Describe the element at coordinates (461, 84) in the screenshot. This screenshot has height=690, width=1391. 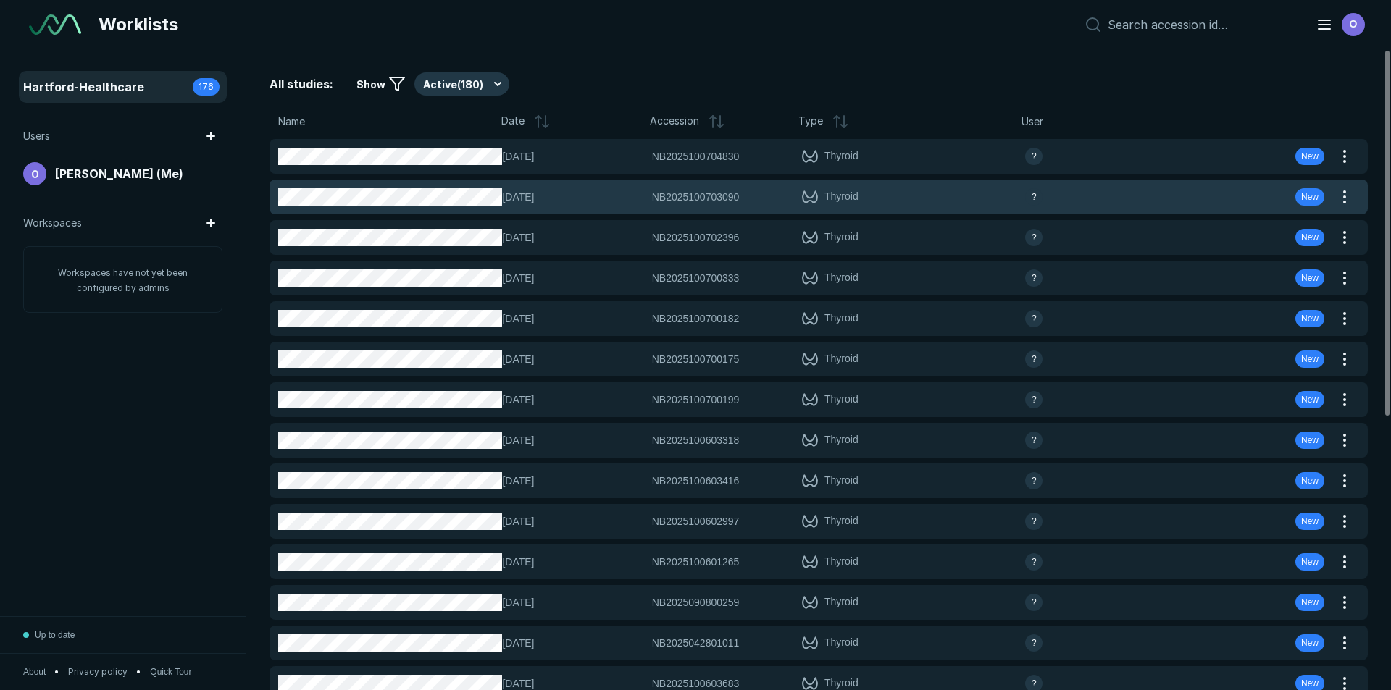
I see `button: Active(180)` at that location.